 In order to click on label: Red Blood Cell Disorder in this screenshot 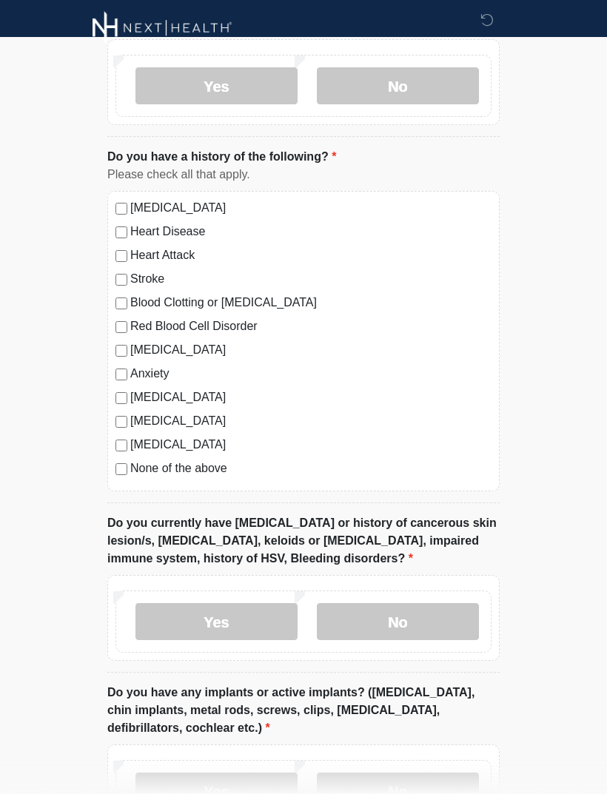, I will do `click(311, 326)`.